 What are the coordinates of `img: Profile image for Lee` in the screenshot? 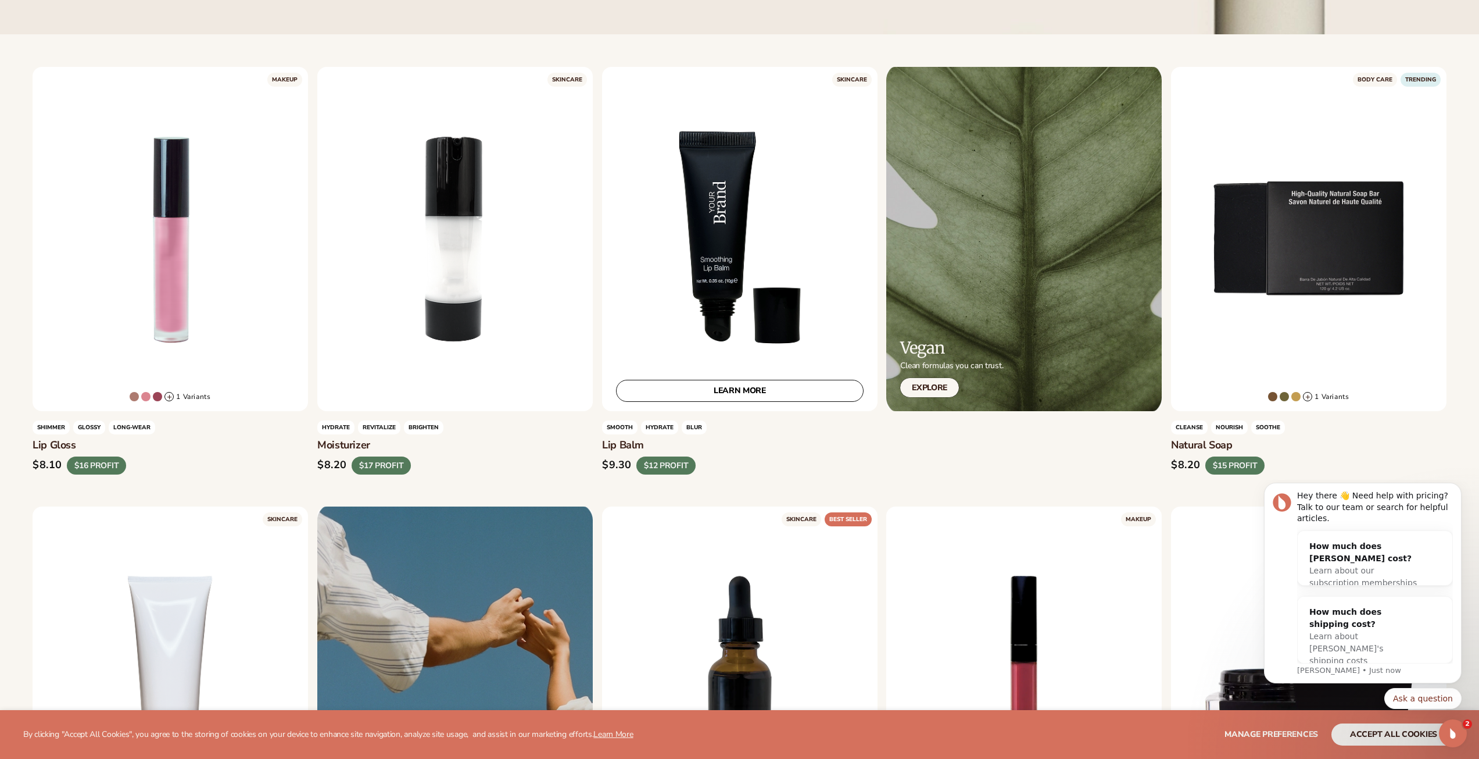 It's located at (35, 23).